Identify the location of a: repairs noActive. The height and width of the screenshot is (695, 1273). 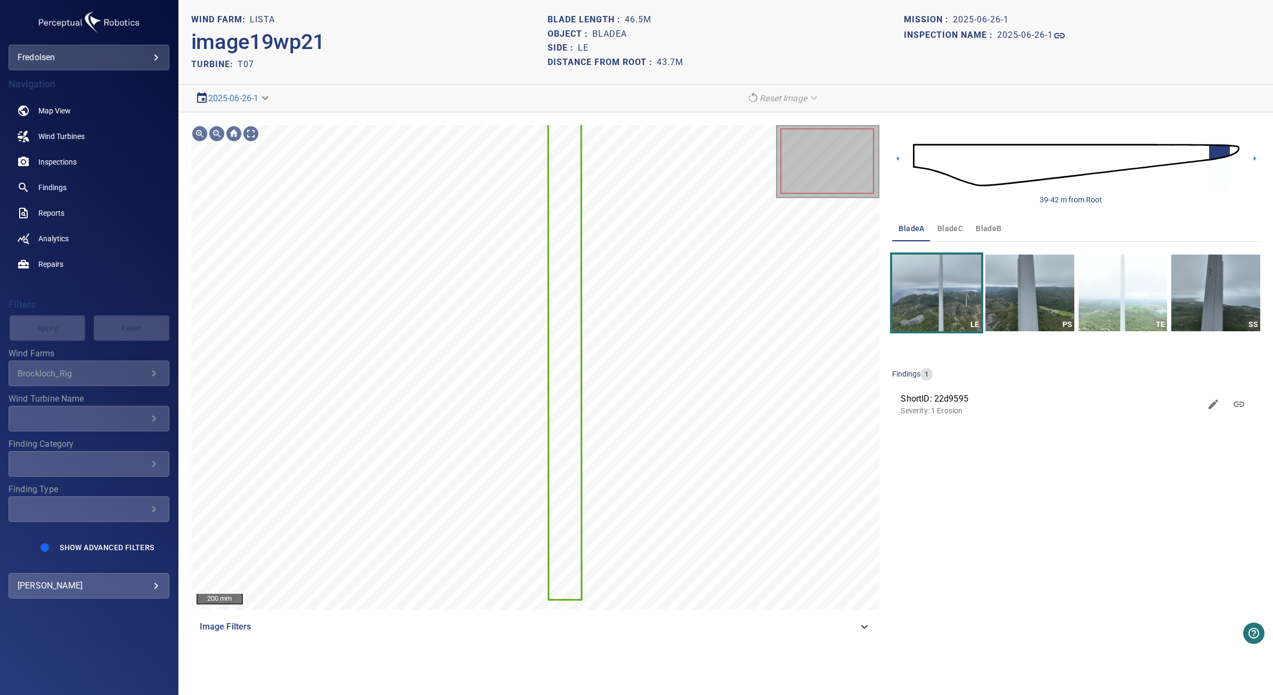
(89, 264).